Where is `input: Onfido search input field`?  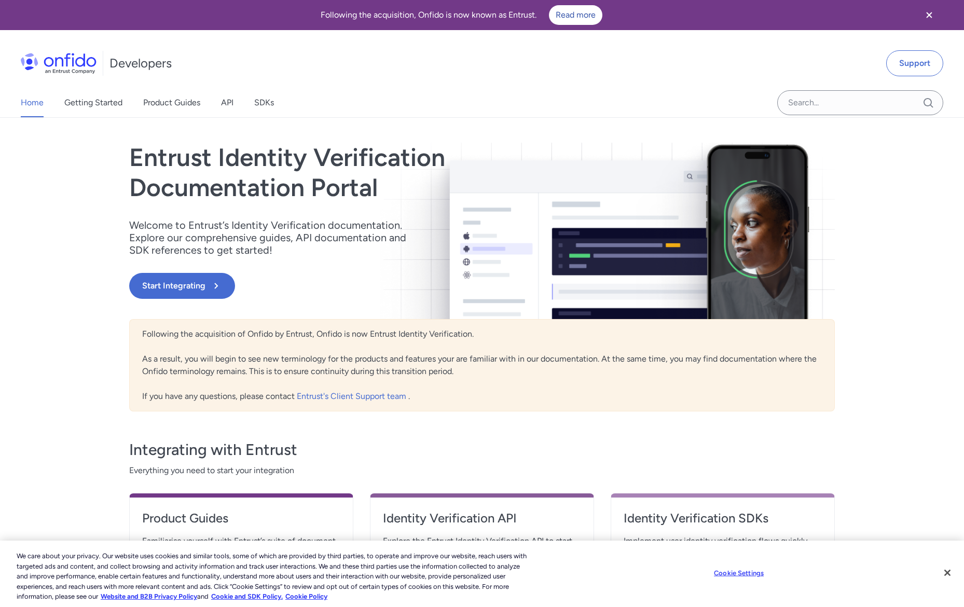 input: Onfido search input field is located at coordinates (860, 103).